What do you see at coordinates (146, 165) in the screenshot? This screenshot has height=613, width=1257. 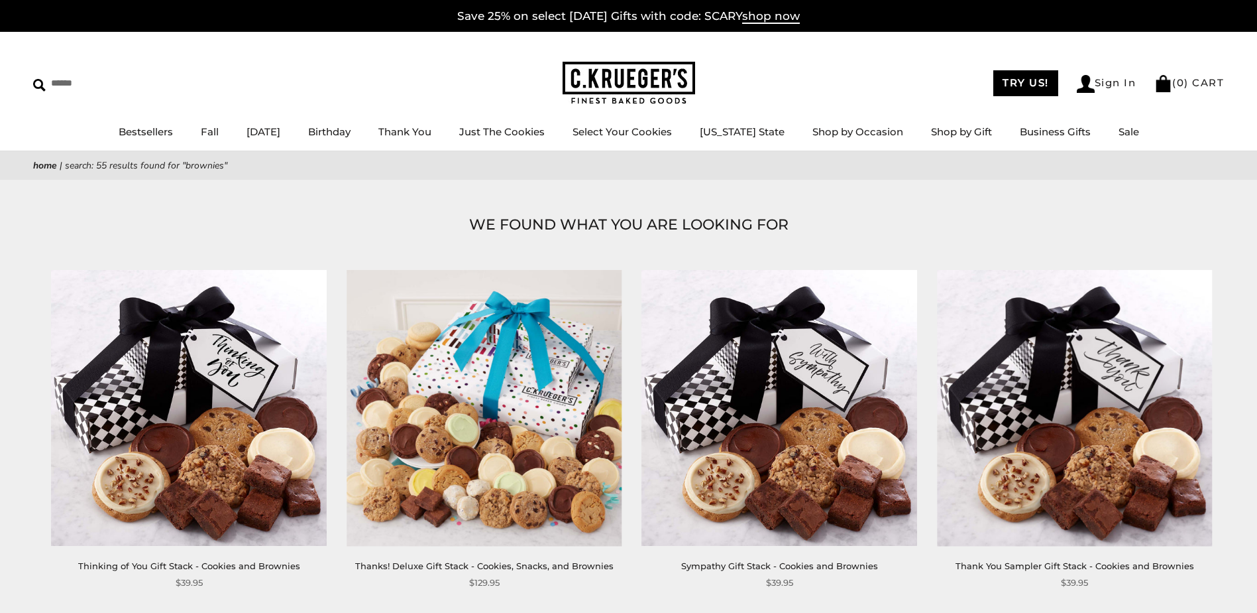 I see `span: Search: 55 results found for "brownies"` at bounding box center [146, 165].